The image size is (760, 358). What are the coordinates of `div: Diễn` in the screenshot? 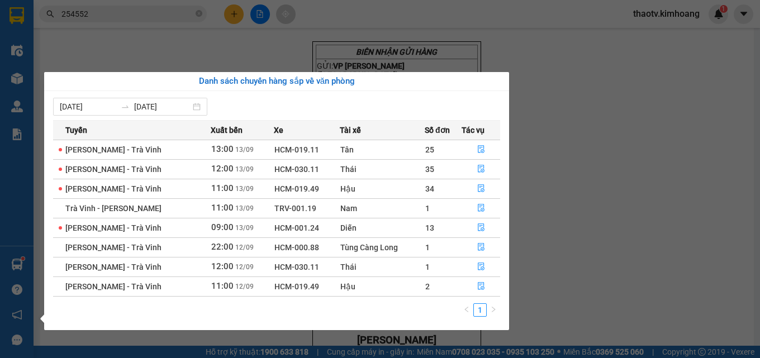 It's located at (382, 228).